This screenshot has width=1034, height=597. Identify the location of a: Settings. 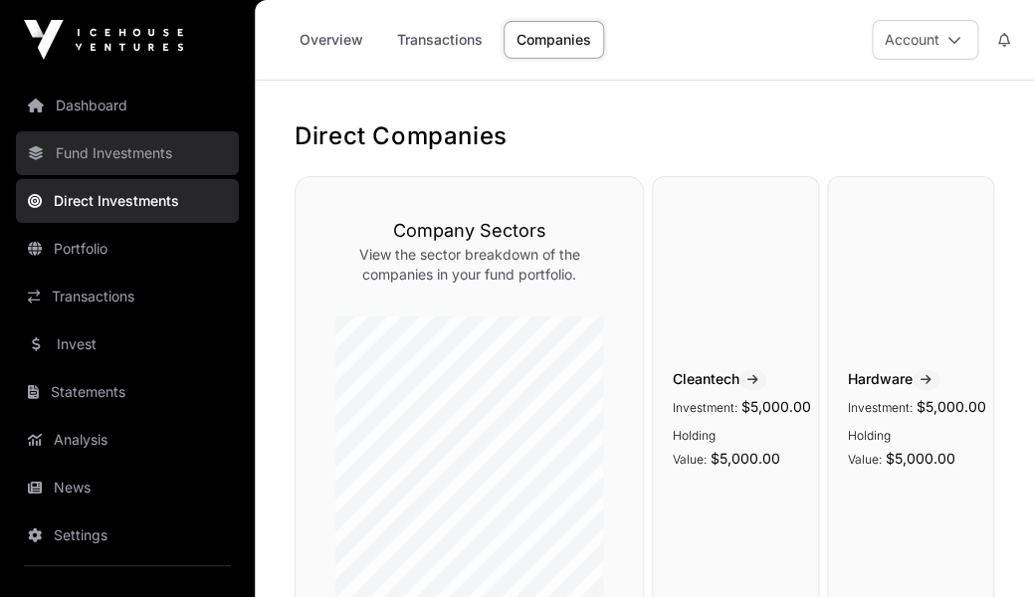
(127, 536).